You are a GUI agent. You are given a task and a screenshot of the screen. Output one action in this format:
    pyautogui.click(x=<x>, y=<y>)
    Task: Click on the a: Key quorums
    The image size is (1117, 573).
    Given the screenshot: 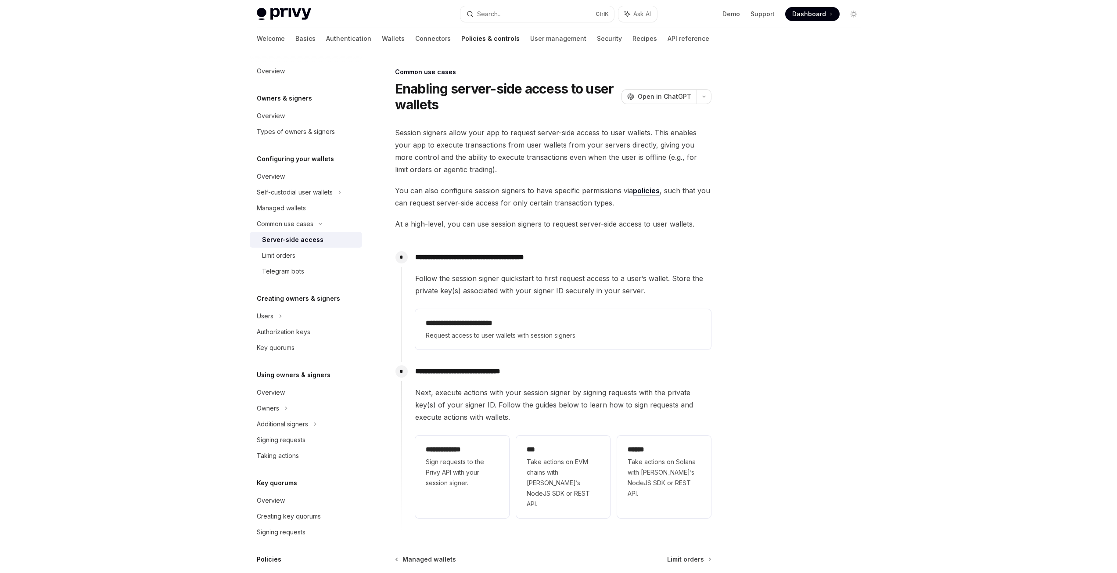 What is the action you would take?
    pyautogui.click(x=306, y=348)
    